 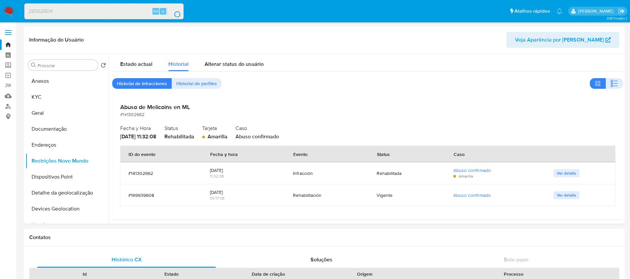 What do you see at coordinates (56, 40) in the screenshot?
I see `h1: Informação do Usuário` at bounding box center [56, 40].